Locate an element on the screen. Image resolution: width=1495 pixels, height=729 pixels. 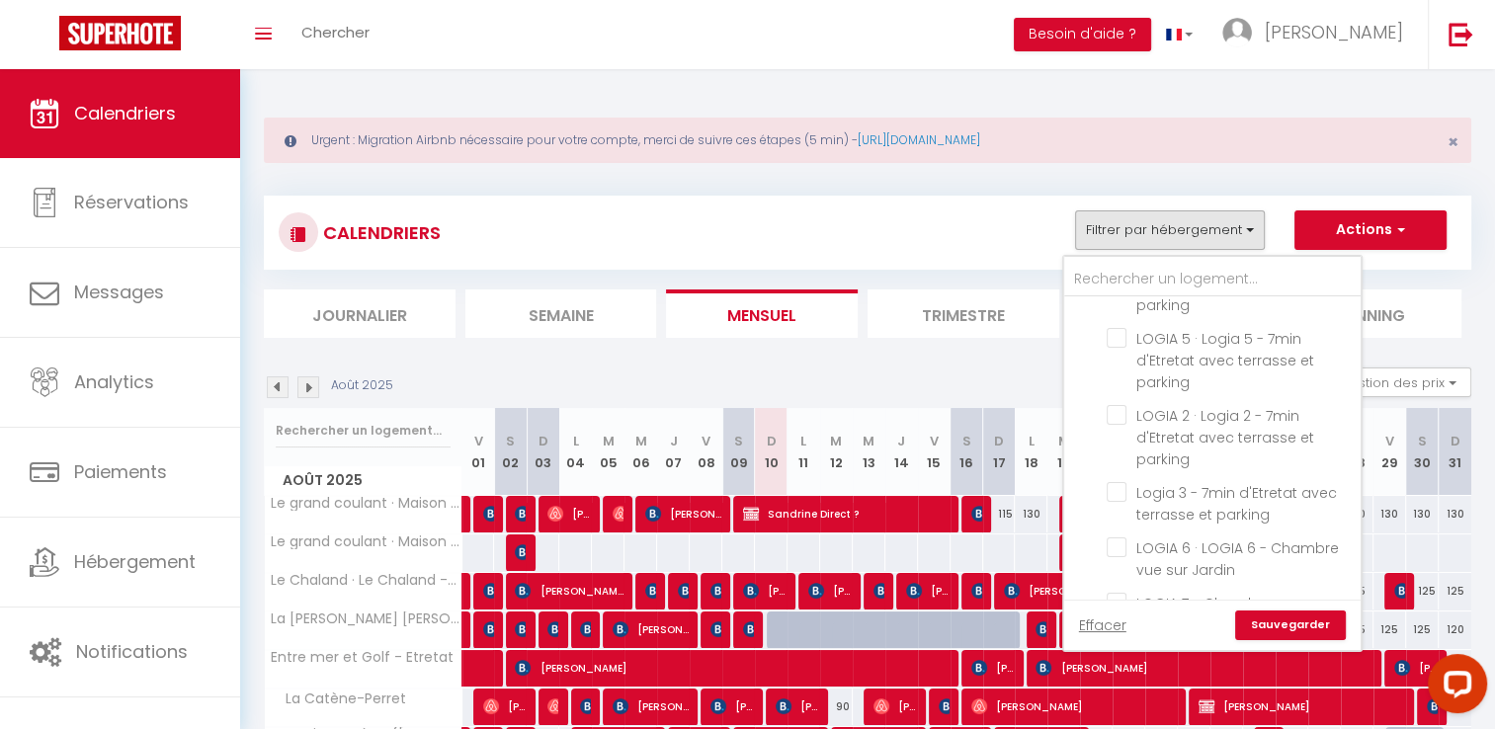
th: 02 is located at coordinates (510, 452).